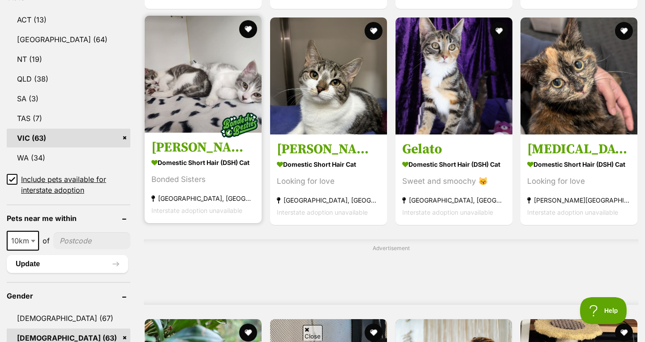 The height and width of the screenshot is (342, 645). Describe the element at coordinates (69, 138) in the screenshot. I see `a: VIC (63)` at that location.